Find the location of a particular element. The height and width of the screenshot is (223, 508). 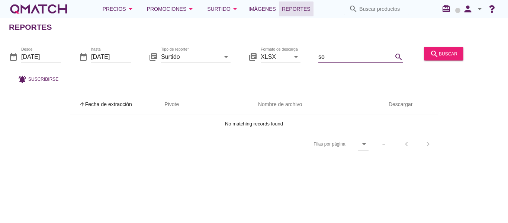

input: hasta is located at coordinates (111, 57).